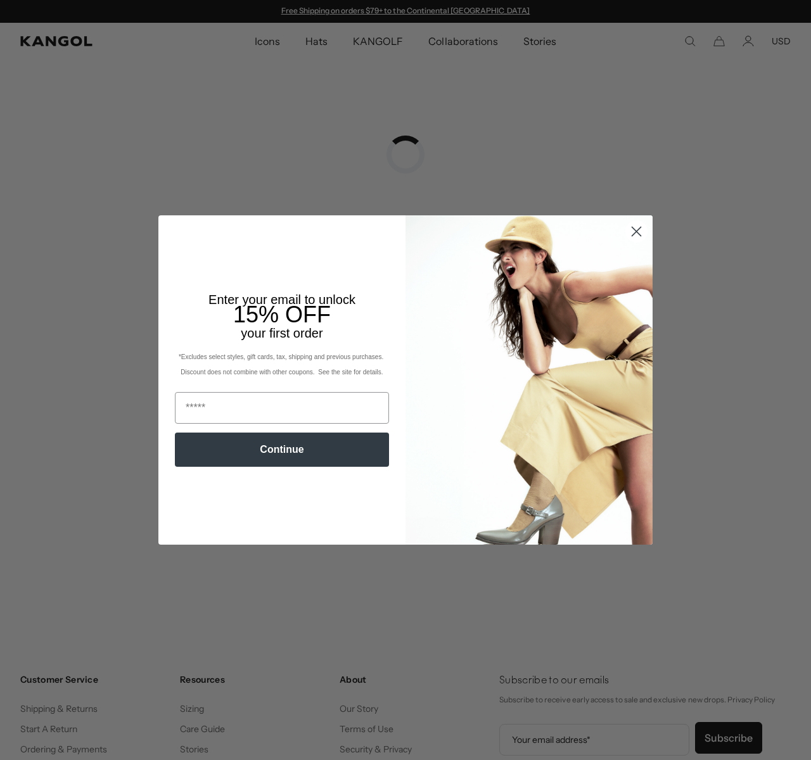 The width and height of the screenshot is (811, 760). Describe the element at coordinates (282, 408) in the screenshot. I see `input: Email` at that location.